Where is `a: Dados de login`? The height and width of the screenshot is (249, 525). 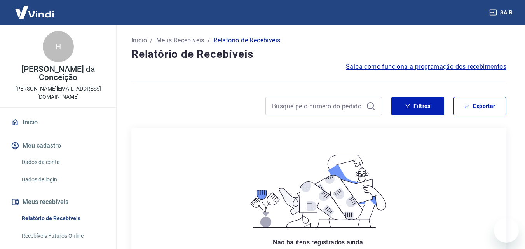
a: Dados de login is located at coordinates (63, 180).